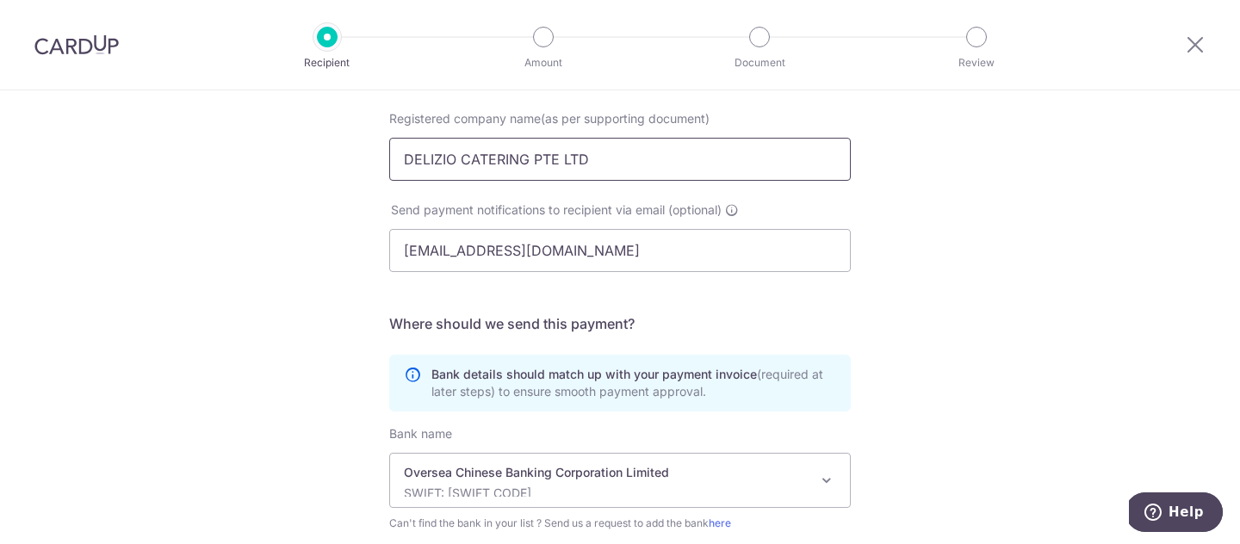 The image size is (1240, 544). What do you see at coordinates (634, 383) in the screenshot?
I see `p: Bank details should match up with your payment invoice` at bounding box center [634, 383].